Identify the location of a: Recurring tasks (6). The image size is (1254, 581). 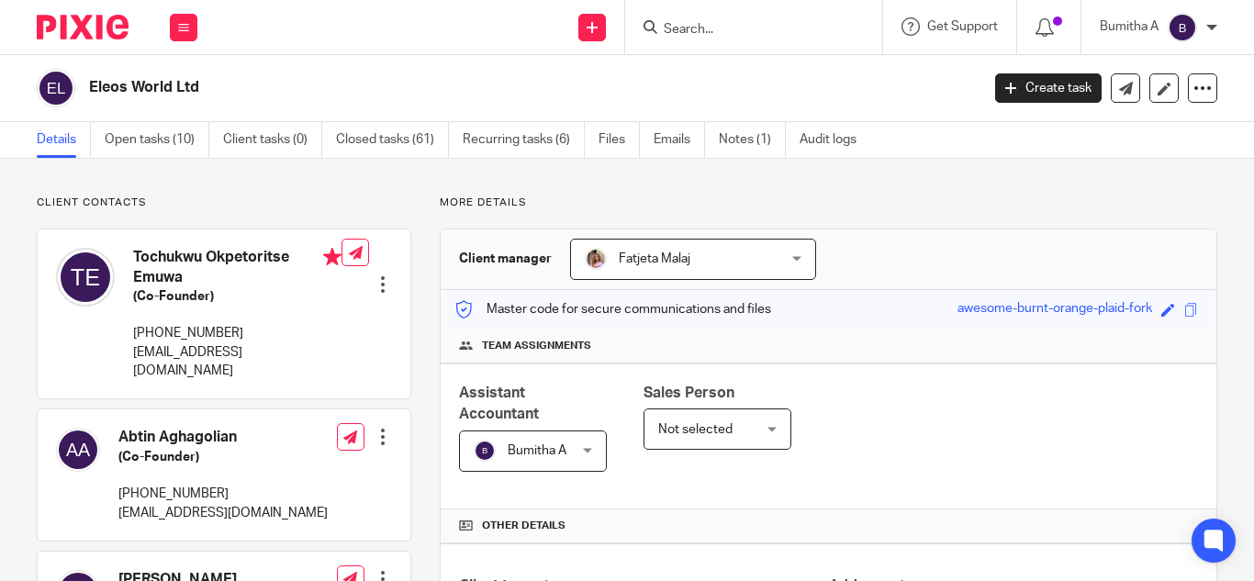
(523, 140).